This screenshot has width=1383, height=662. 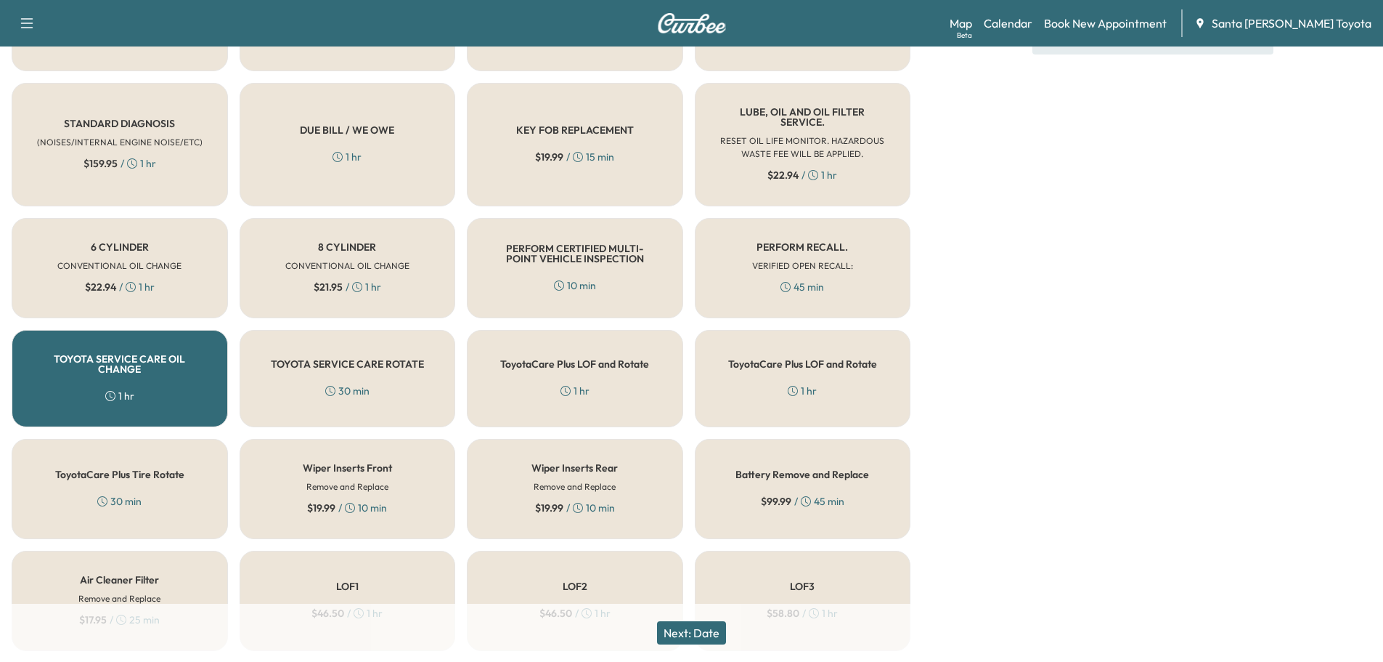 What do you see at coordinates (961, 23) in the screenshot?
I see `a: MapBeta` at bounding box center [961, 23].